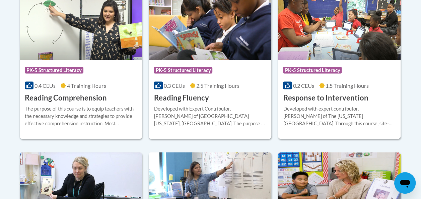 This screenshot has width=421, height=199. Describe the element at coordinates (174, 85) in the screenshot. I see `span: 0.3 CEUs` at that location.